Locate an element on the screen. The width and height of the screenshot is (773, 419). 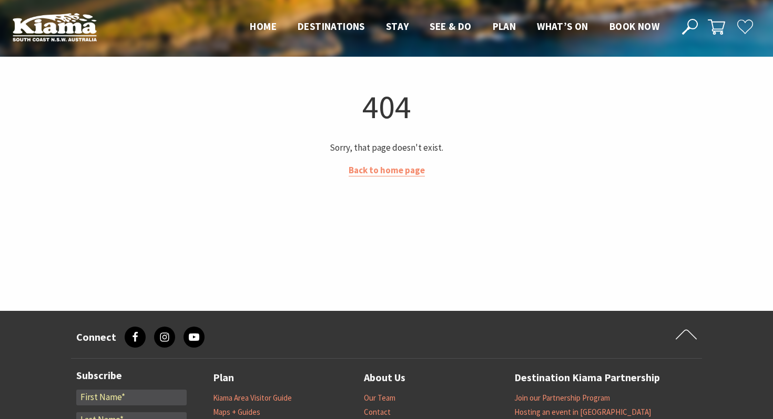
a: Maps + Guides is located at coordinates (237, 413).